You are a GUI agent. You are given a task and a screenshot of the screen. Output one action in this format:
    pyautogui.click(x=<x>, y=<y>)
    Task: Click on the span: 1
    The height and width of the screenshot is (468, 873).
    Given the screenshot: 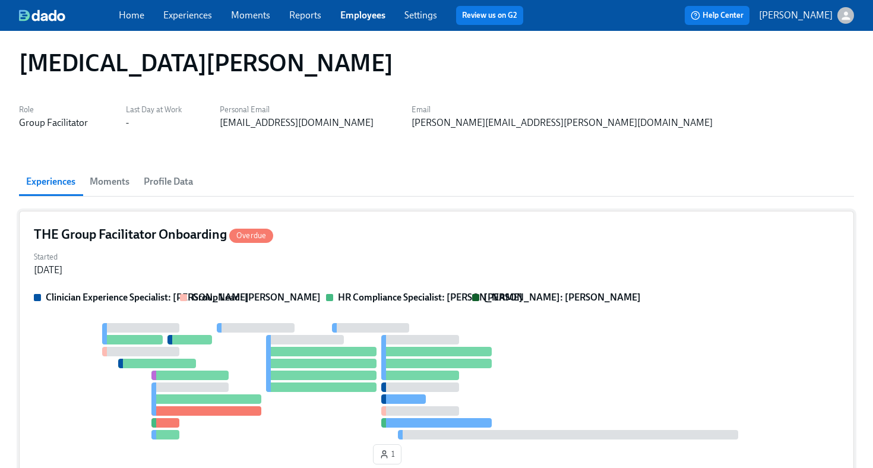 What is the action you would take?
    pyautogui.click(x=387, y=454)
    